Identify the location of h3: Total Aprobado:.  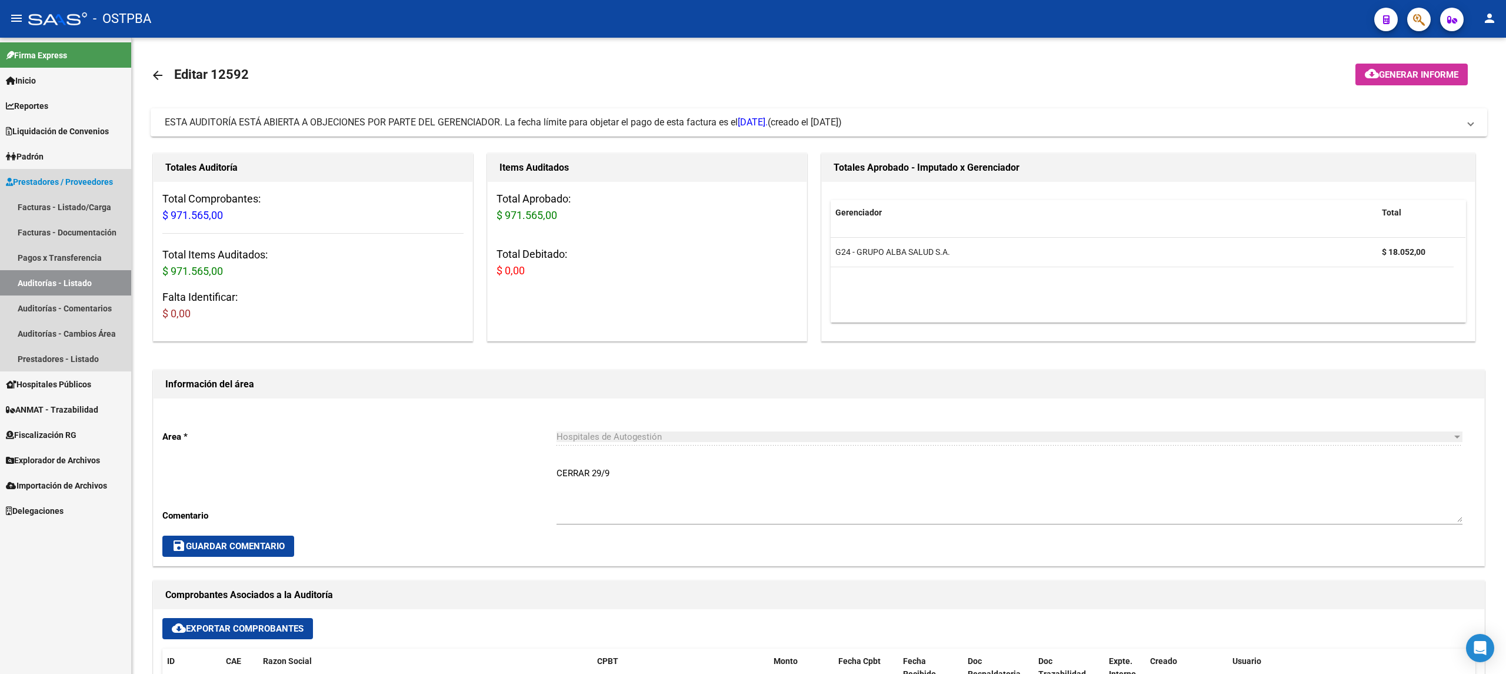
(647, 207).